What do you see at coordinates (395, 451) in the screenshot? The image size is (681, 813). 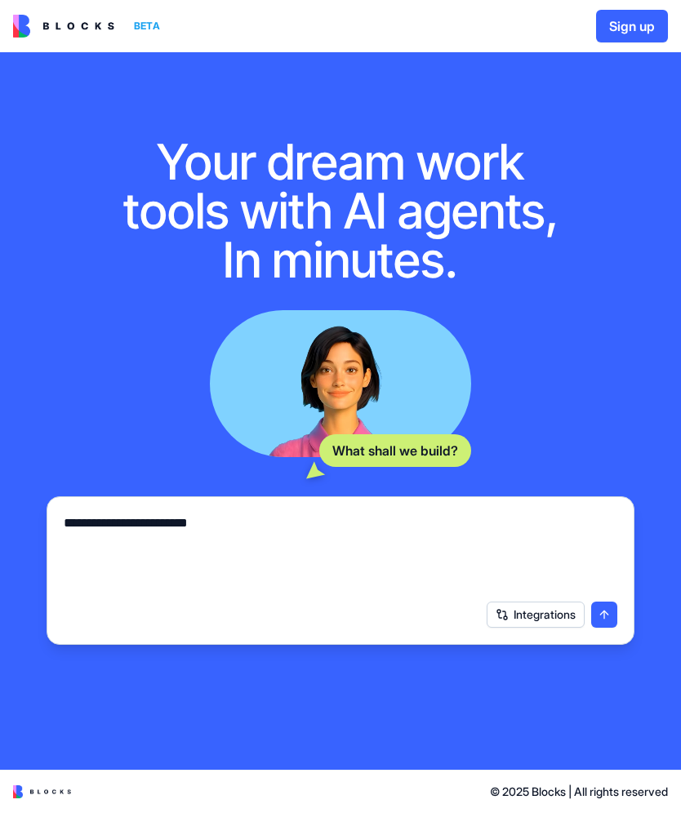 I see `div: What shall we build?` at bounding box center [395, 451].